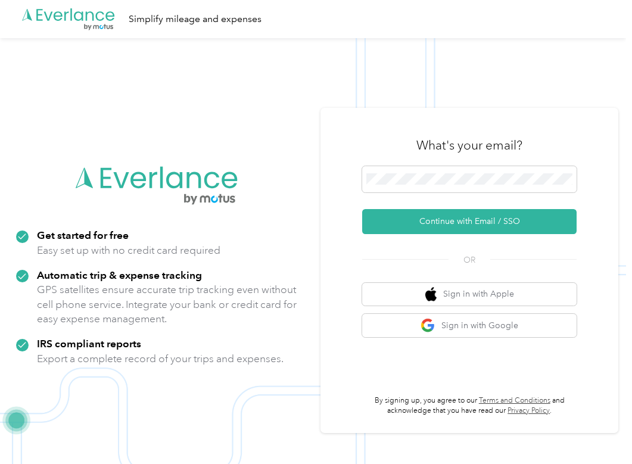 This screenshot has width=632, height=464. Describe the element at coordinates (470, 222) in the screenshot. I see `button: Continue with Email / SSO` at that location.